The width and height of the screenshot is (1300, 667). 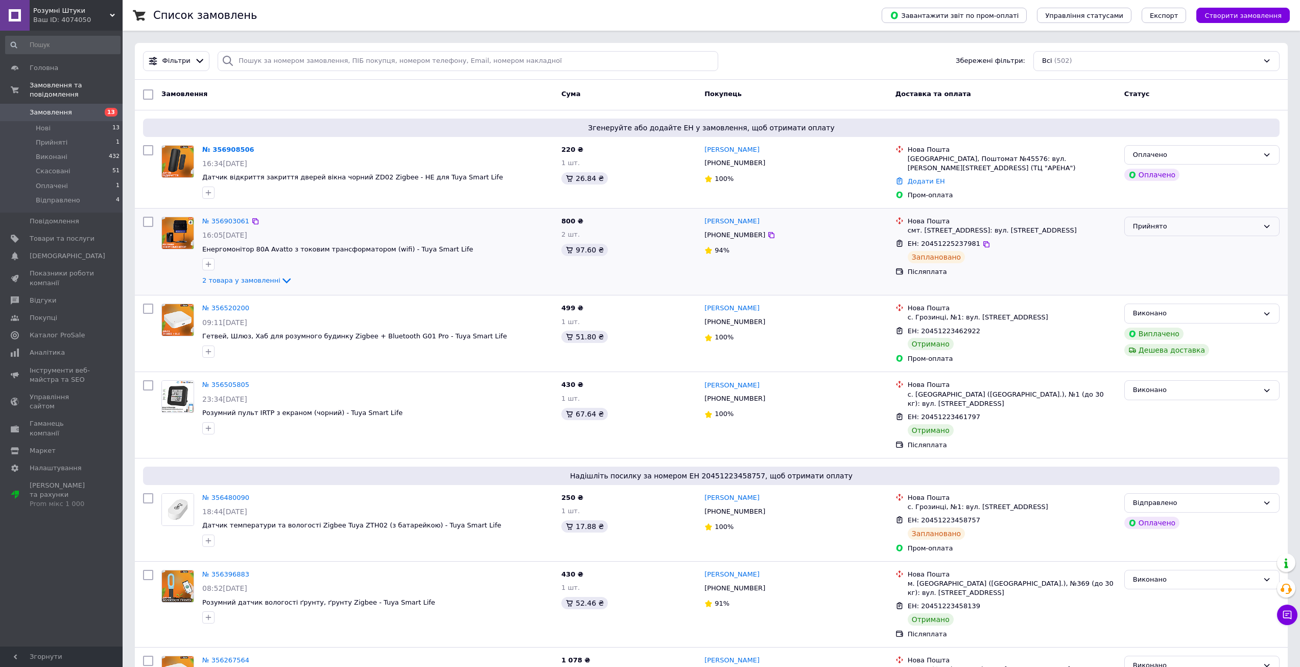 What do you see at coordinates (1154, 334) in the screenshot?
I see `div: Виплачено` at bounding box center [1154, 334].